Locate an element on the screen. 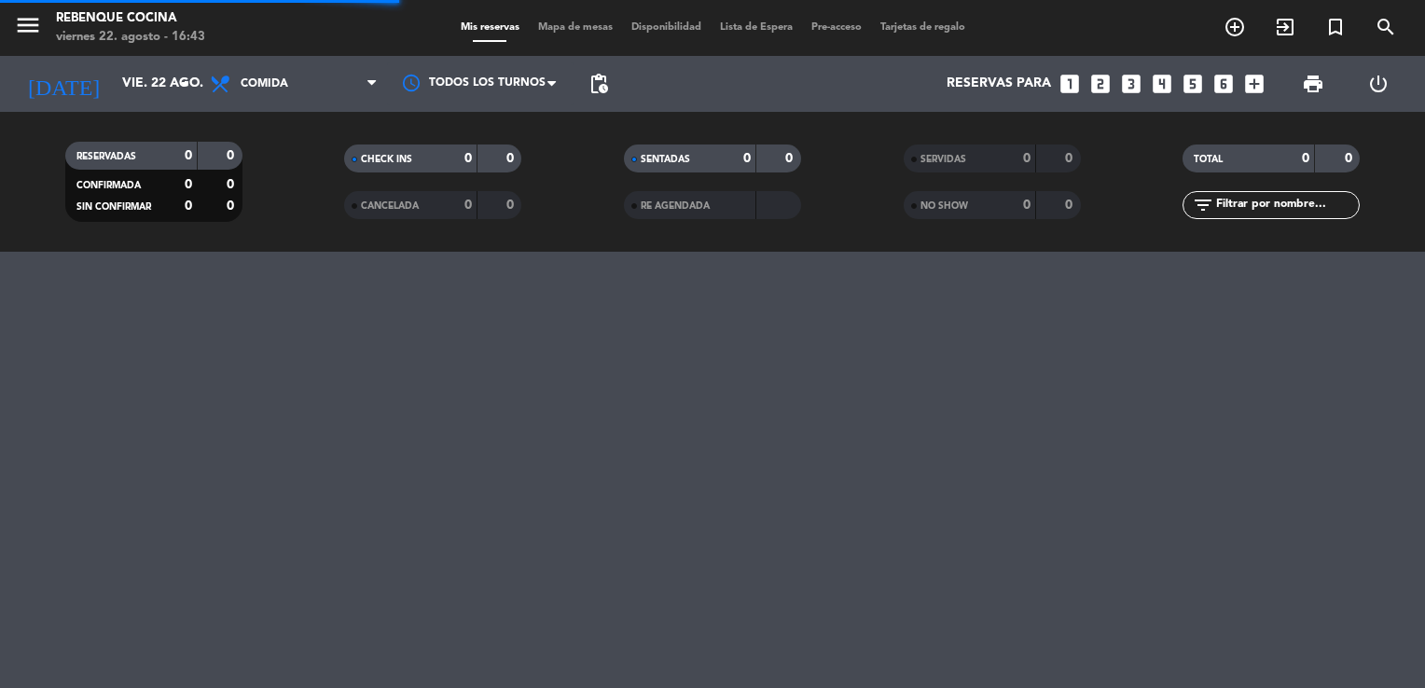 The height and width of the screenshot is (688, 1425). i: exit_to_app is located at coordinates (1285, 27).